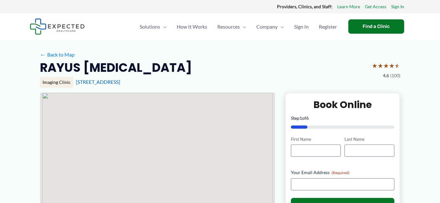 The width and height of the screenshot is (440, 203). What do you see at coordinates (340, 172) in the screenshot?
I see `span: (Required)` at bounding box center [340, 172].